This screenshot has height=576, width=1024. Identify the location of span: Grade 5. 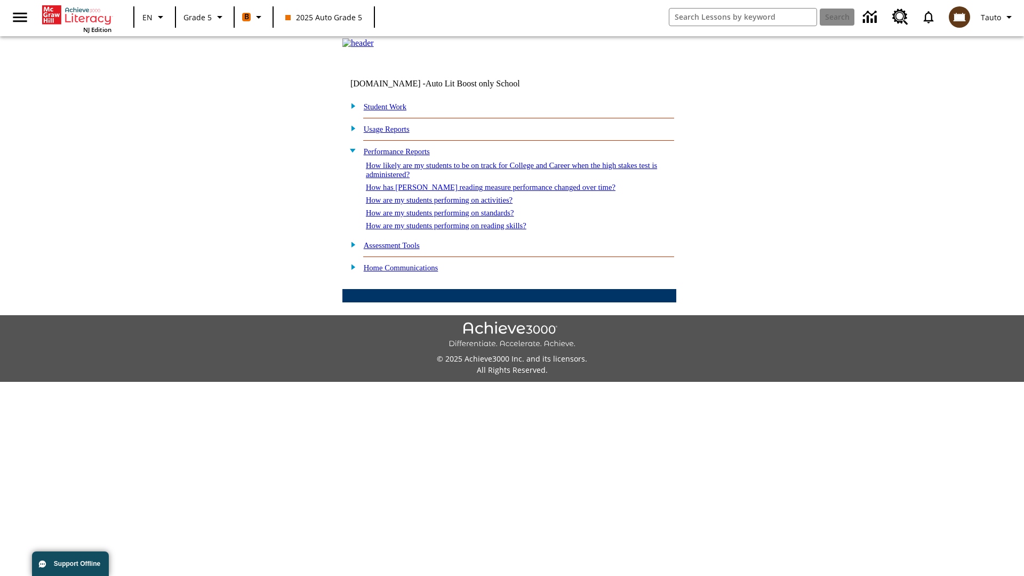
(197, 17).